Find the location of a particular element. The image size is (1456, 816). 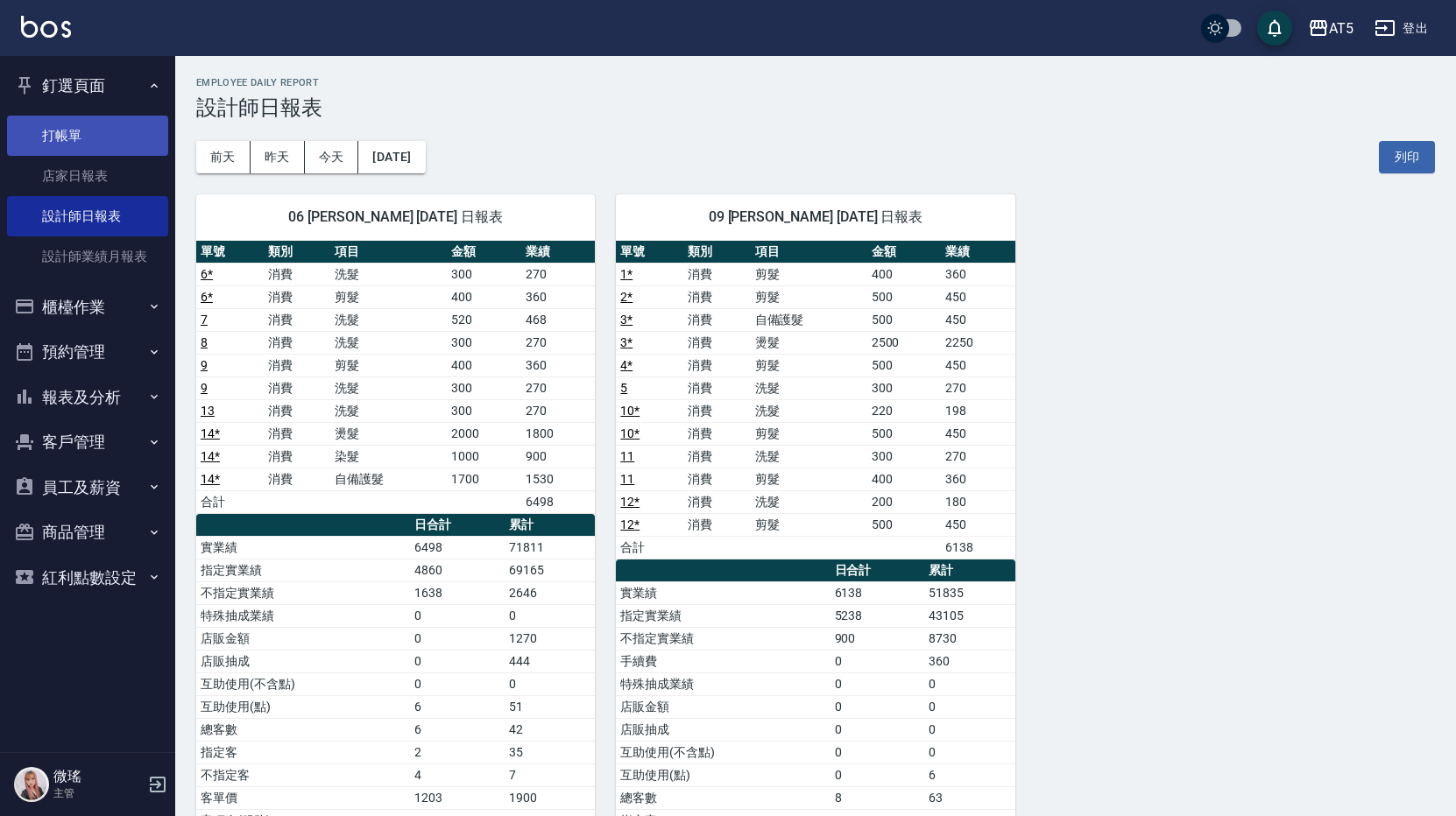

td: 1638 is located at coordinates (457, 593).